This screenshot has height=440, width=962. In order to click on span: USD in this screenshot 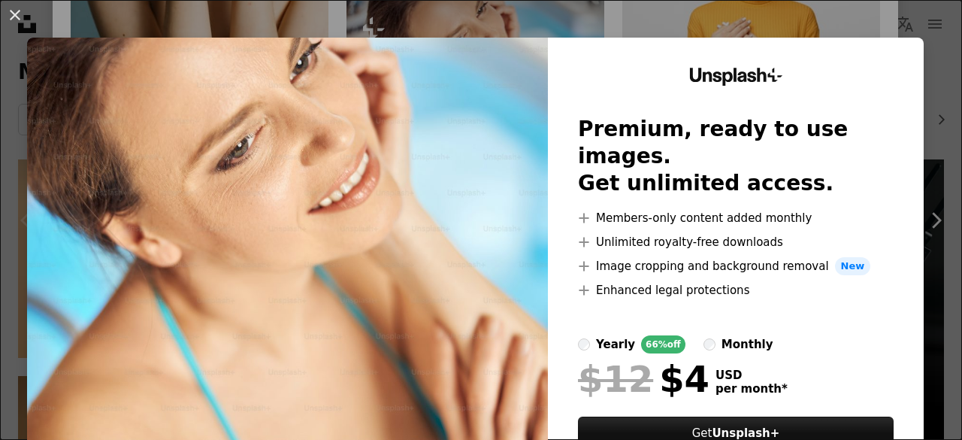, I will do `click(752, 375)`.